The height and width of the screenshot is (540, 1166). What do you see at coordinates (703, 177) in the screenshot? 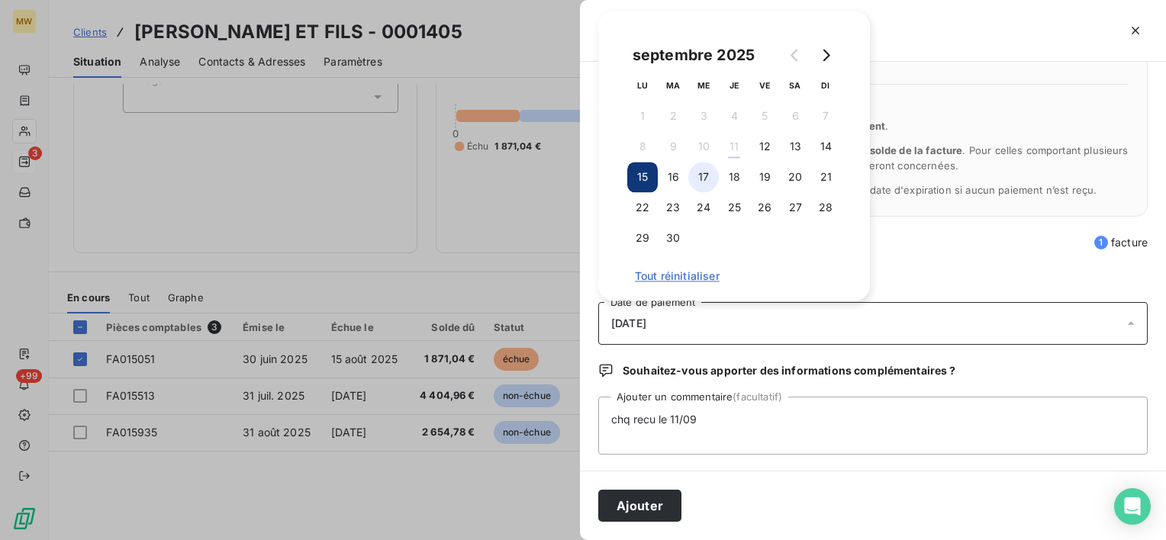
I see `button: 17` at bounding box center [703, 177].